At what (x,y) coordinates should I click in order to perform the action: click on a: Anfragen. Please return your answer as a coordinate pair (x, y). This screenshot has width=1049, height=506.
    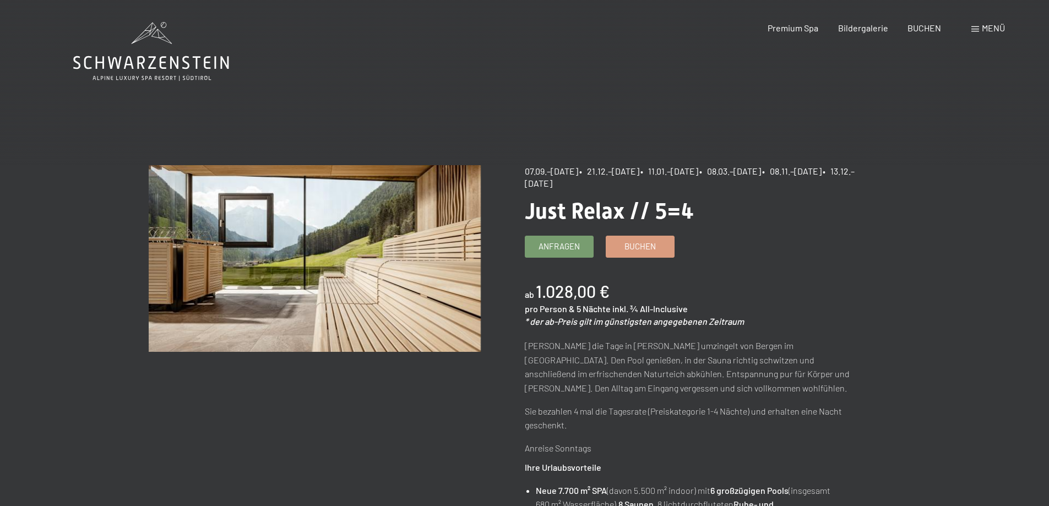
    Looking at the image, I should click on (559, 247).